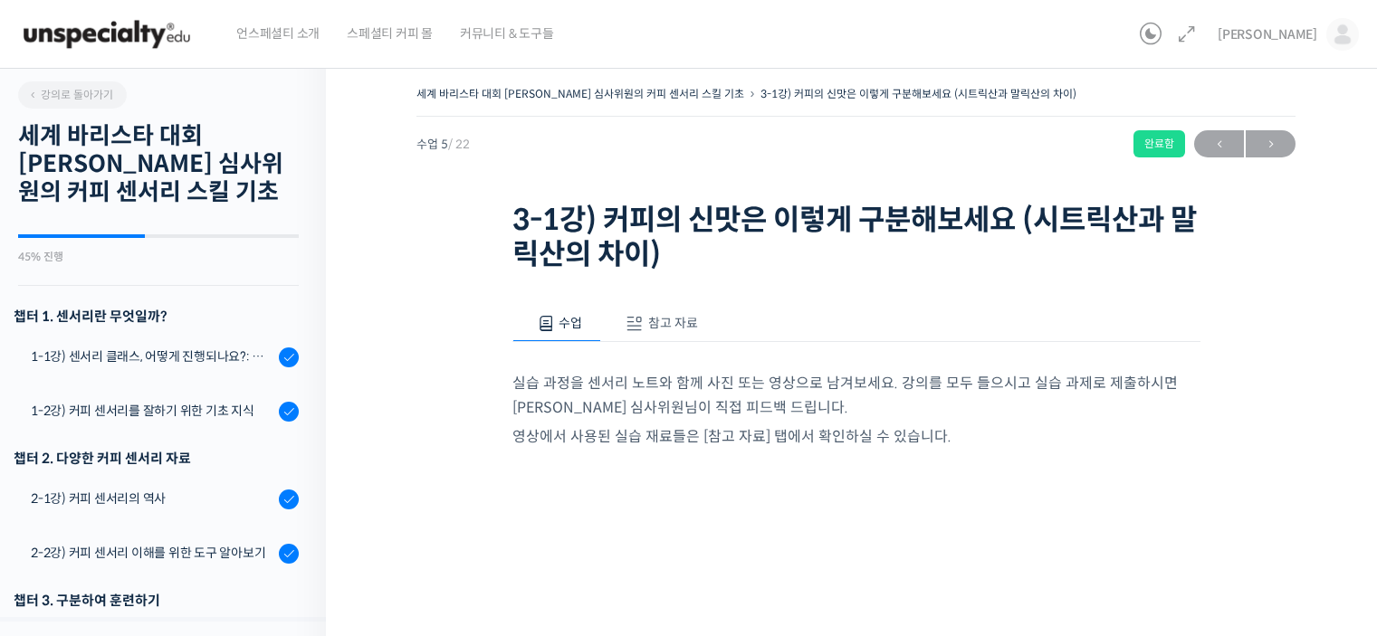 Image resolution: width=1377 pixels, height=636 pixels. I want to click on div: 2-1강) 커피 센서리의 역사, so click(152, 499).